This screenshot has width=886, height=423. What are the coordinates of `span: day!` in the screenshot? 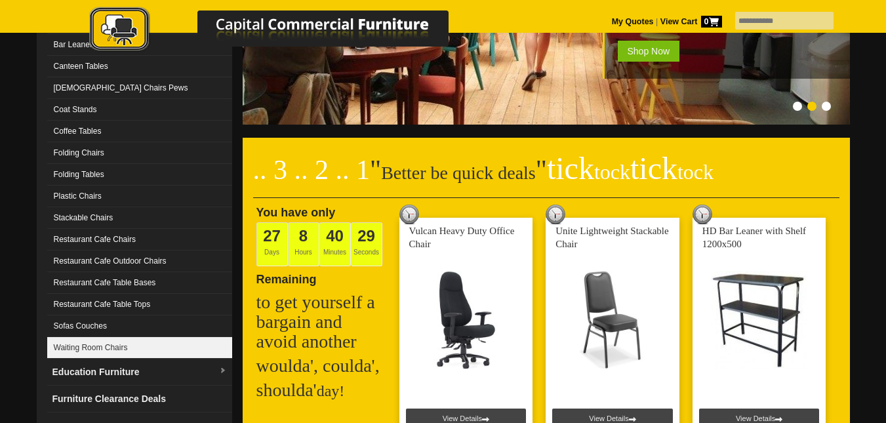 It's located at (331, 391).